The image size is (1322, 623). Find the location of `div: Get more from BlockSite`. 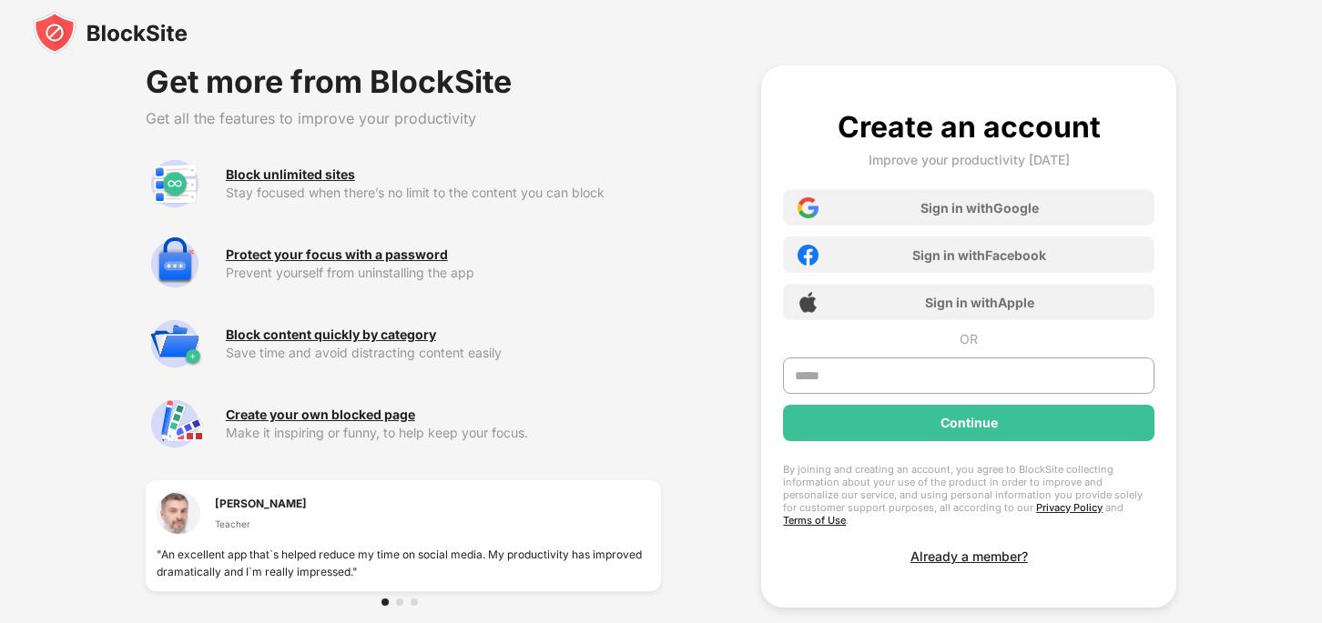

div: Get more from BlockSite is located at coordinates (403, 82).